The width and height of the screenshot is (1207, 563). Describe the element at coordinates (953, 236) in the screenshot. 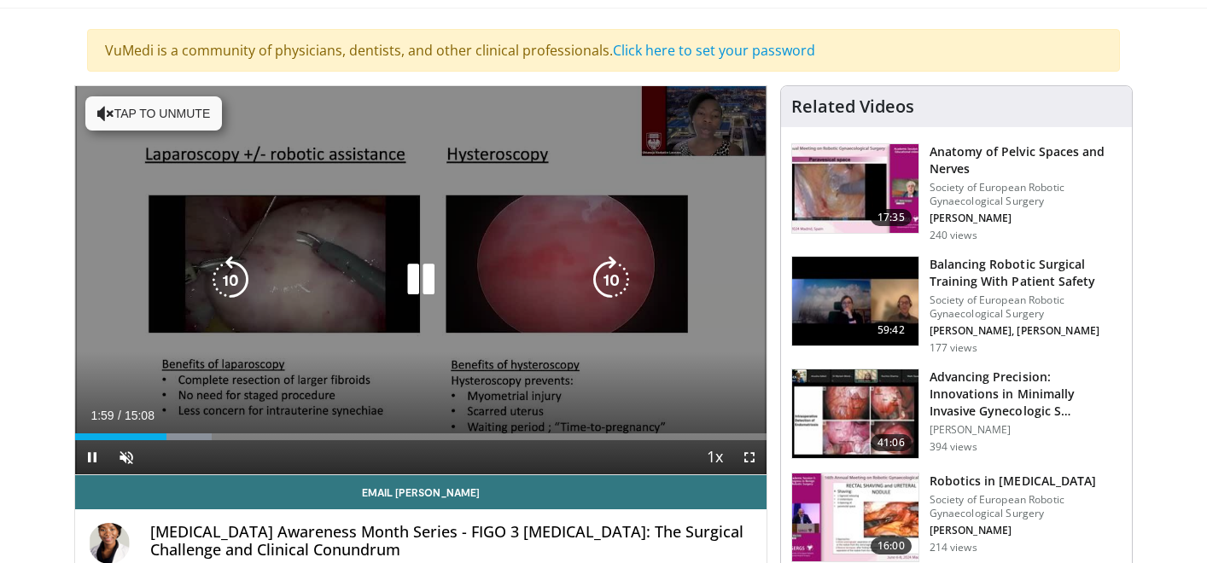

I see `p: 240 views` at that location.